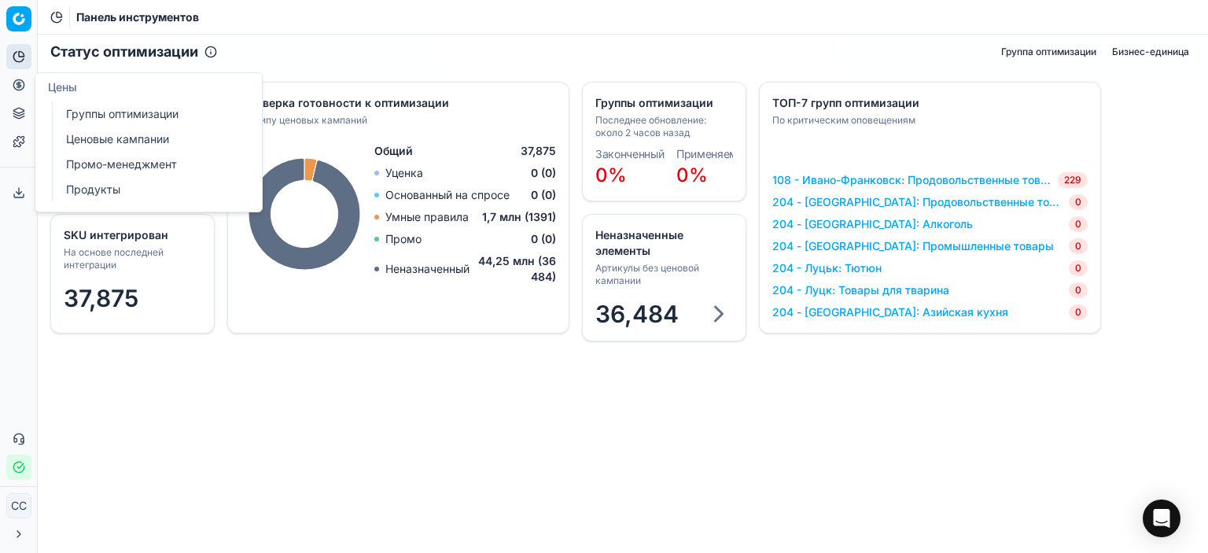  What do you see at coordinates (637, 314) in the screenshot?
I see `font: 36,484` at bounding box center [637, 314].